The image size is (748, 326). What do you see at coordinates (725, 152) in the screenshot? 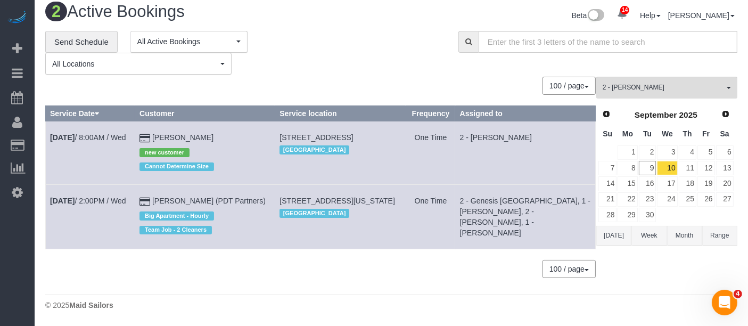
I see `a: 6` at bounding box center [725, 152].